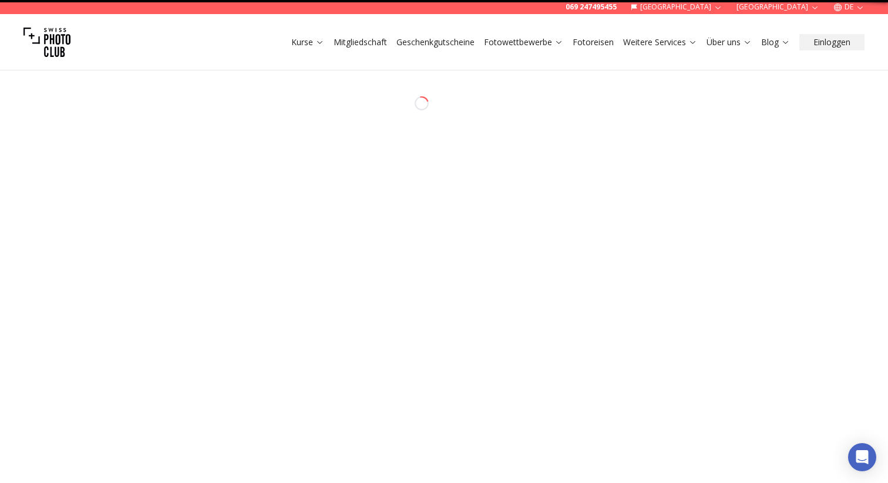 This screenshot has height=483, width=888. Describe the element at coordinates (523, 42) in the screenshot. I see `a: Fotowettbewerbe` at that location.